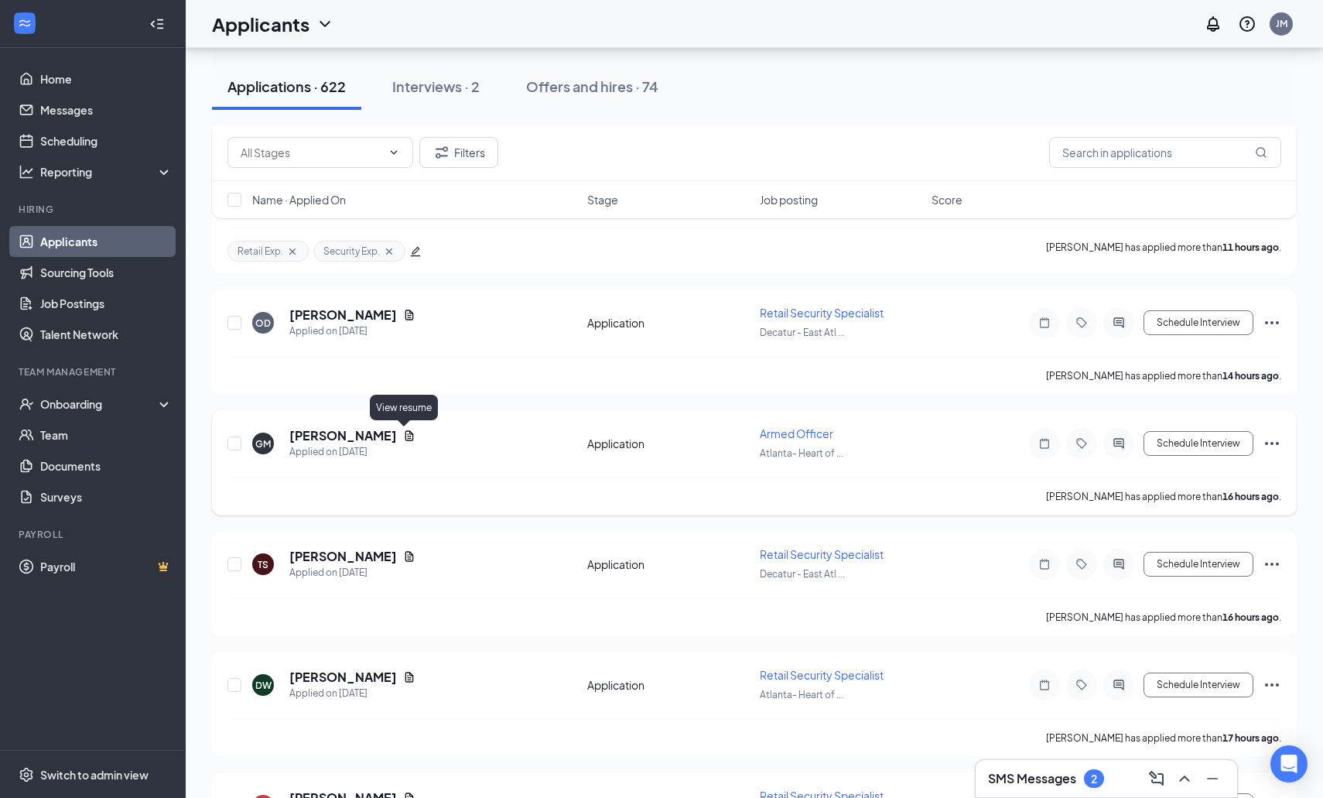 This screenshot has height=798, width=1323. What do you see at coordinates (26, 172) in the screenshot?
I see `svg: Analysis` at bounding box center [26, 172].